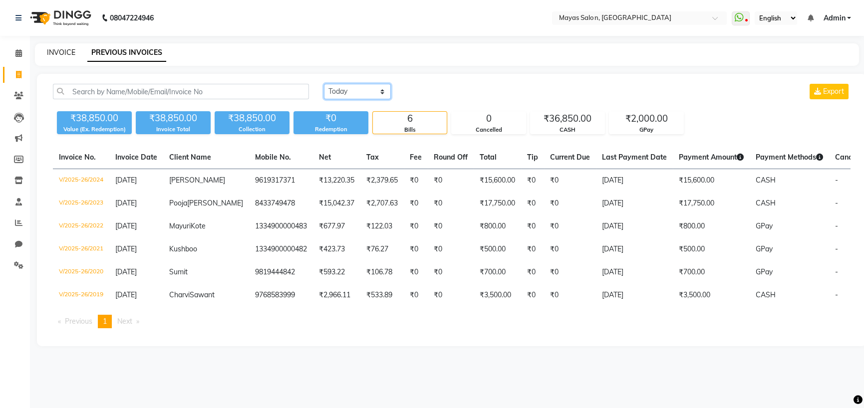  I want to click on span: Mayuri, so click(180, 226).